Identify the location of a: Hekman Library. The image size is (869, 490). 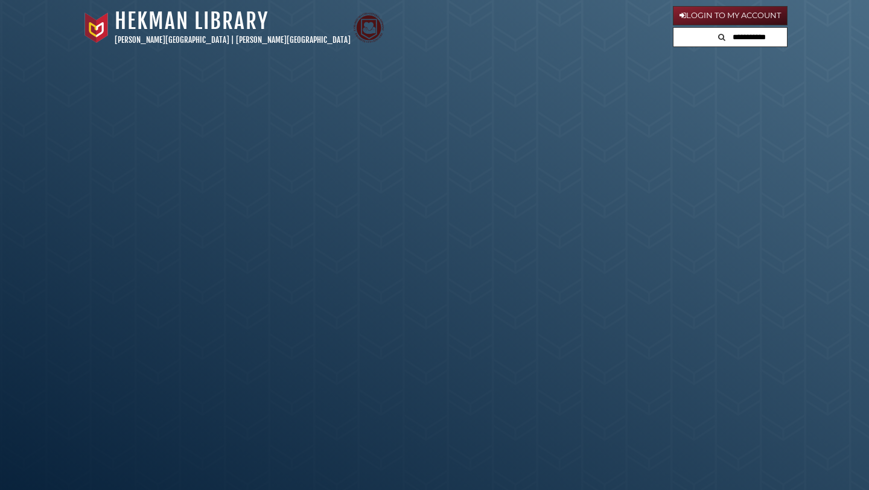
(191, 21).